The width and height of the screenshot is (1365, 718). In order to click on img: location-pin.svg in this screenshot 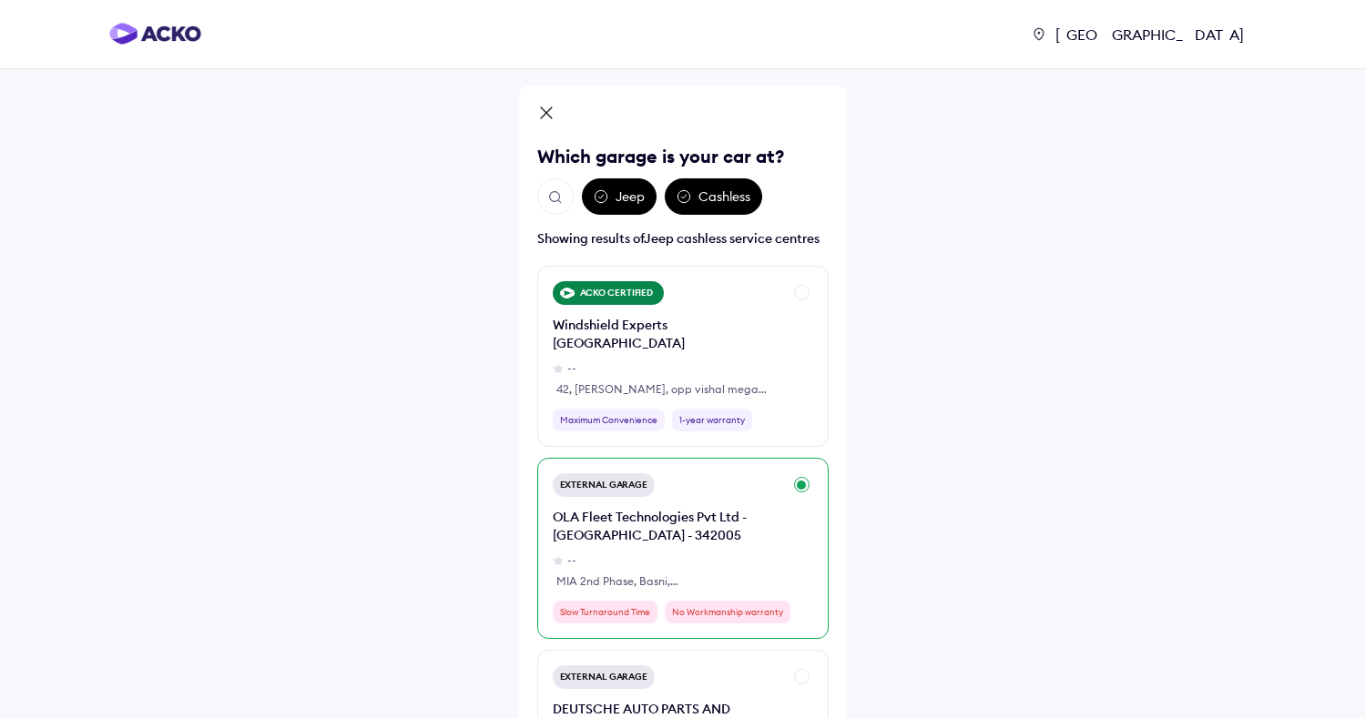, I will do `click(1039, 35)`.